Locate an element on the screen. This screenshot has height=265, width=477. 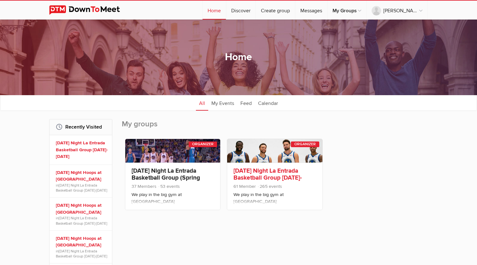
a: Feed is located at coordinates (246, 103).